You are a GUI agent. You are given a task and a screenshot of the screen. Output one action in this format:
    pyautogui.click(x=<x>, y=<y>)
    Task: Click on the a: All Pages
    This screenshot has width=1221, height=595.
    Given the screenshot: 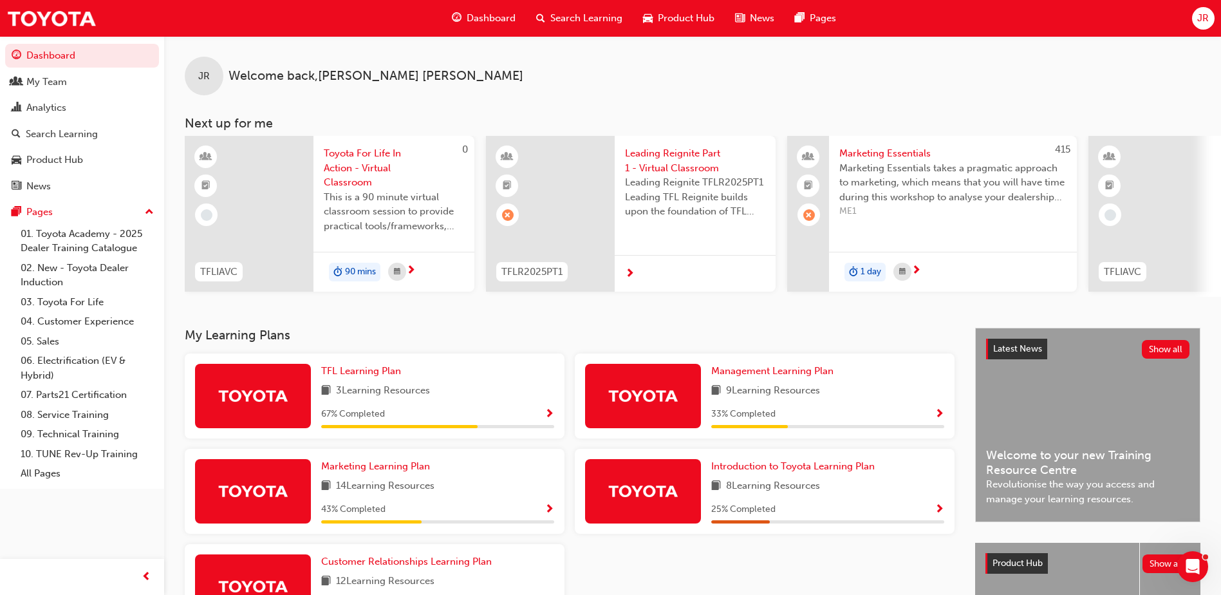 What is the action you would take?
    pyautogui.click(x=87, y=473)
    